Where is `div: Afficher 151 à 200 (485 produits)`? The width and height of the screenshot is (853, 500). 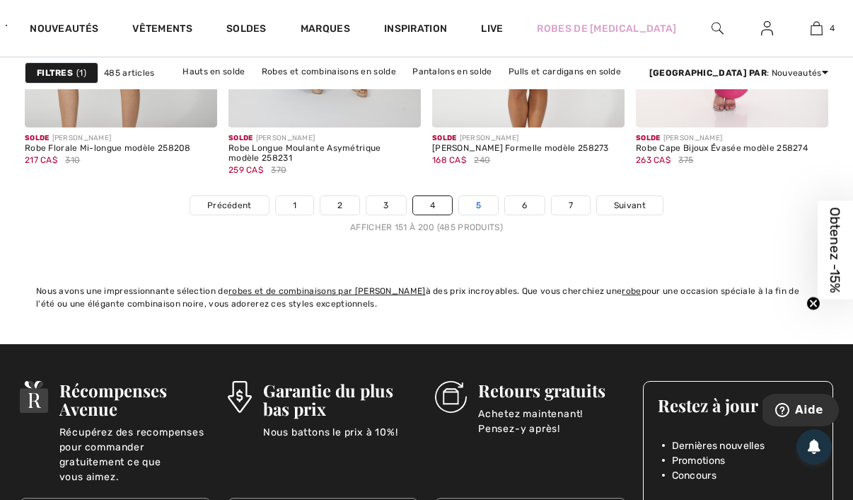
div: Afficher 151 à 200 (485 produits) is located at coordinates (427, 227).